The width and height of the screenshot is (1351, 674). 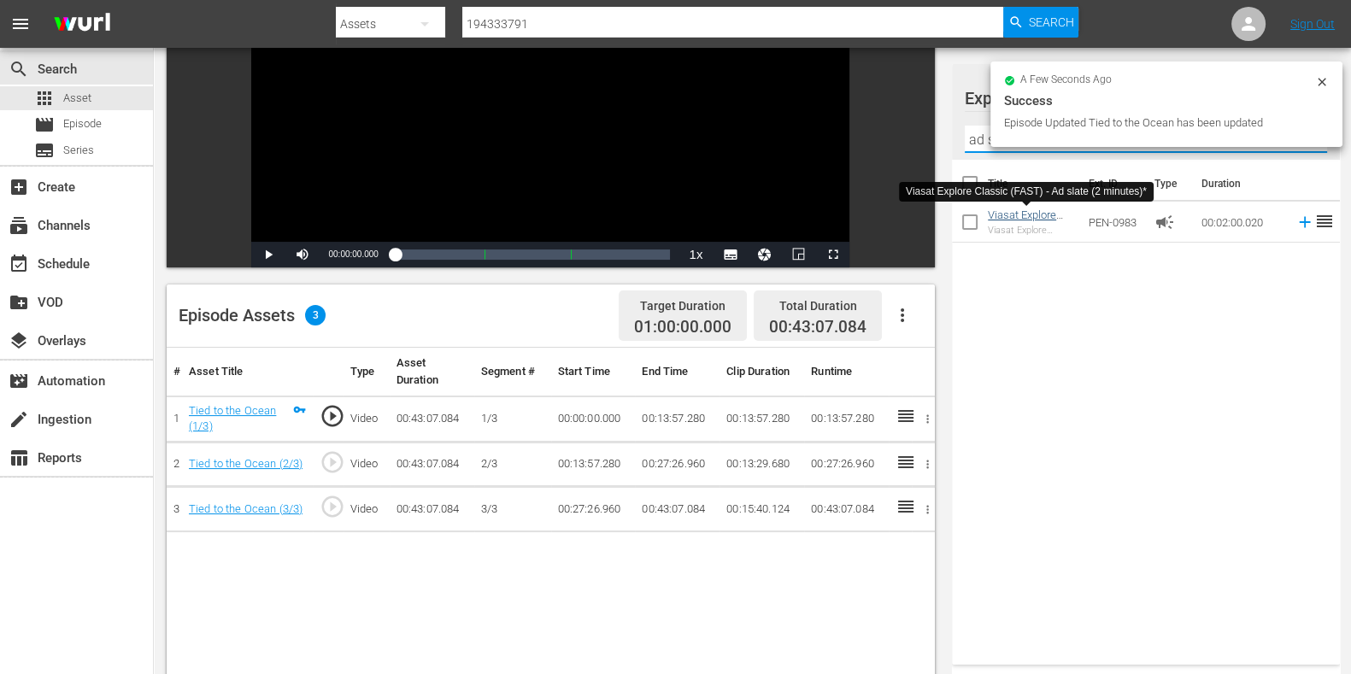 I want to click on button: Subtitles, so click(x=730, y=255).